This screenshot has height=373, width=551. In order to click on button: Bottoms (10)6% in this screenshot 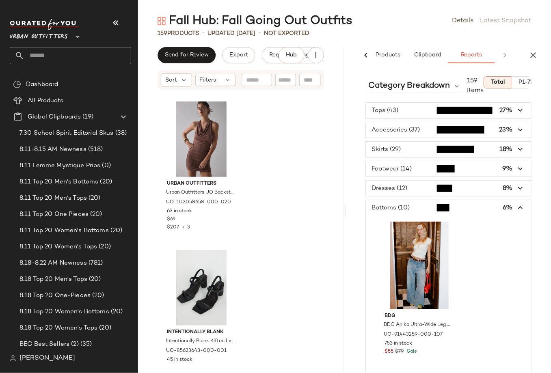, I will do `click(449, 208)`.